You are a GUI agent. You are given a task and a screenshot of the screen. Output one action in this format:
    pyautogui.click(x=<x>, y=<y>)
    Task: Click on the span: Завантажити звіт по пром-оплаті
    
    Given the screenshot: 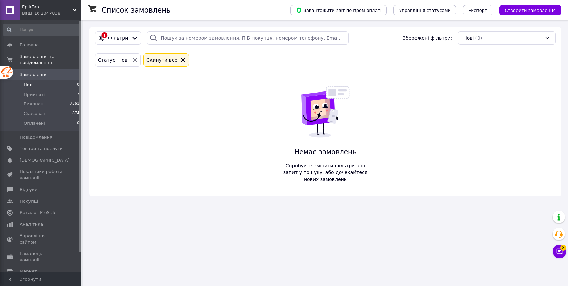 What is the action you would take?
    pyautogui.click(x=339, y=10)
    